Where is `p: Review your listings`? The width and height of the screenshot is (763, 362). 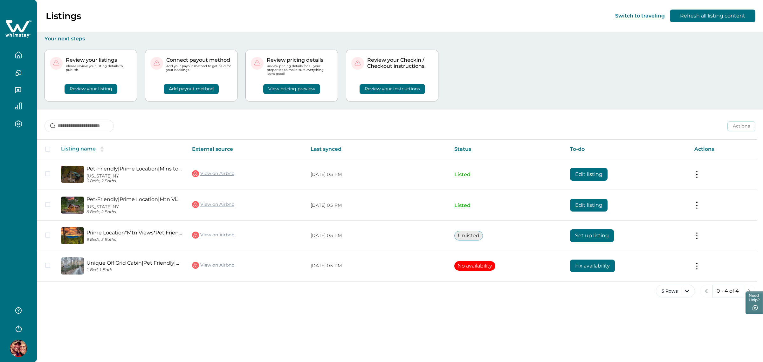 p: Review your listings is located at coordinates (99, 60).